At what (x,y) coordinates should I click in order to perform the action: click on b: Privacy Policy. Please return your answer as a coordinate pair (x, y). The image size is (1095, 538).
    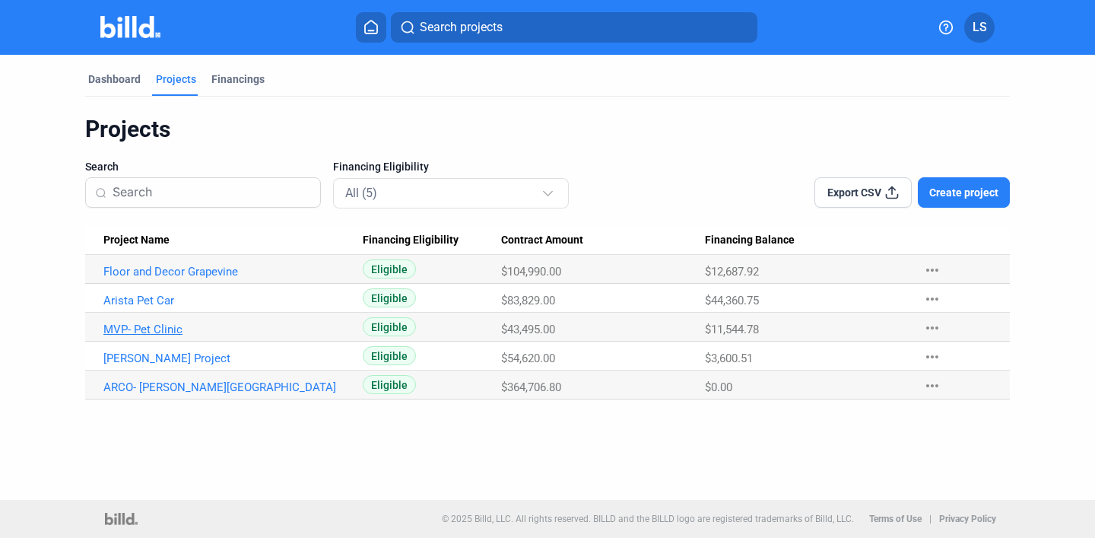
    Looking at the image, I should click on (967, 519).